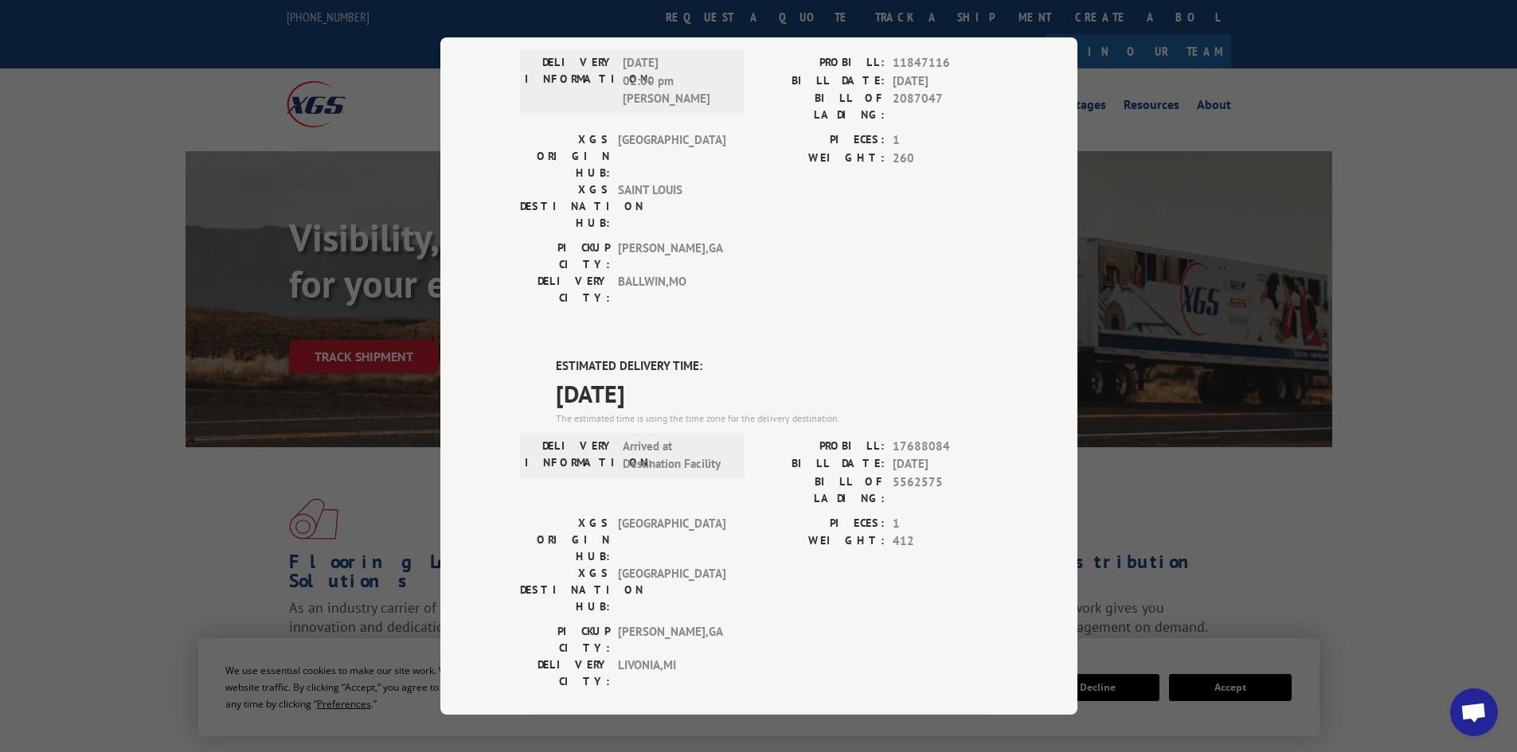  What do you see at coordinates (671, 206) in the screenshot?
I see `span: SAINT LOUIS` at bounding box center [671, 206].